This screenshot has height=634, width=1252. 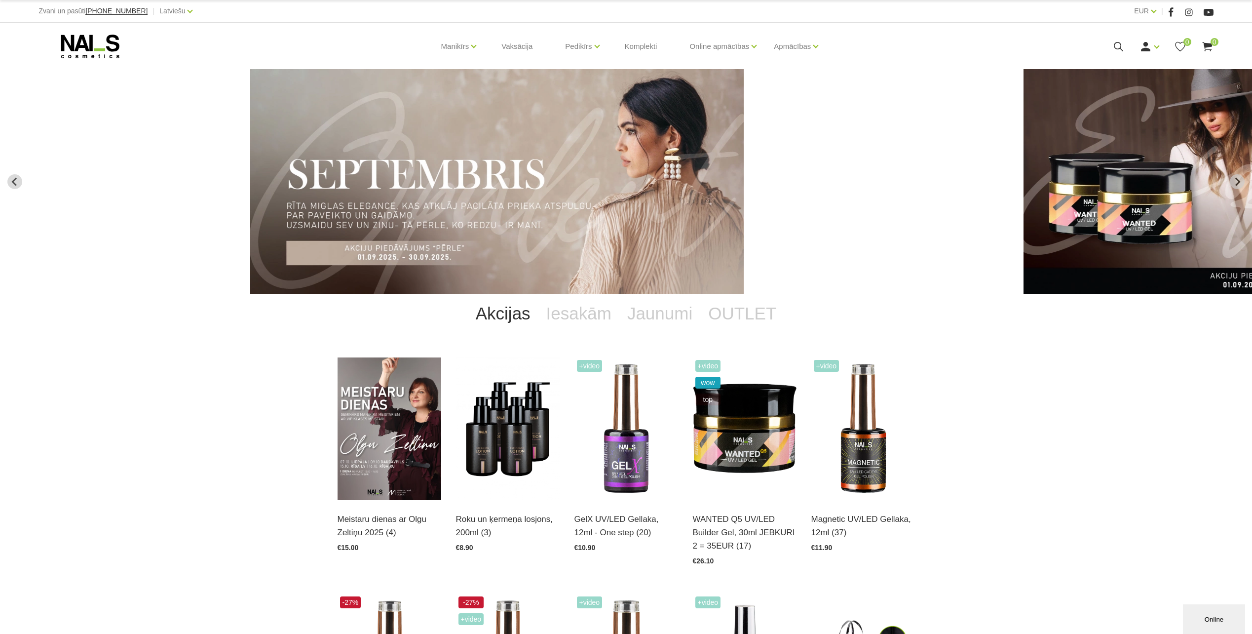 I want to click on a: Akcijas, so click(x=503, y=313).